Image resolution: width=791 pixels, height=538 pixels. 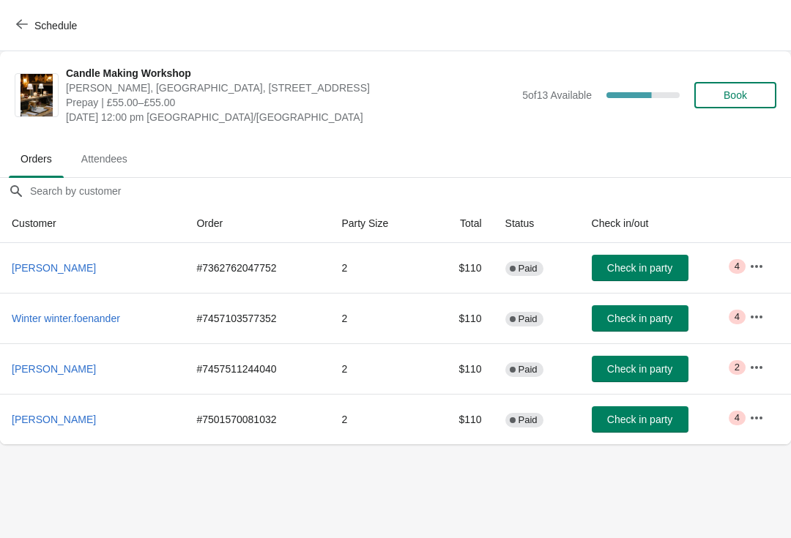 I want to click on button: Book, so click(x=736, y=95).